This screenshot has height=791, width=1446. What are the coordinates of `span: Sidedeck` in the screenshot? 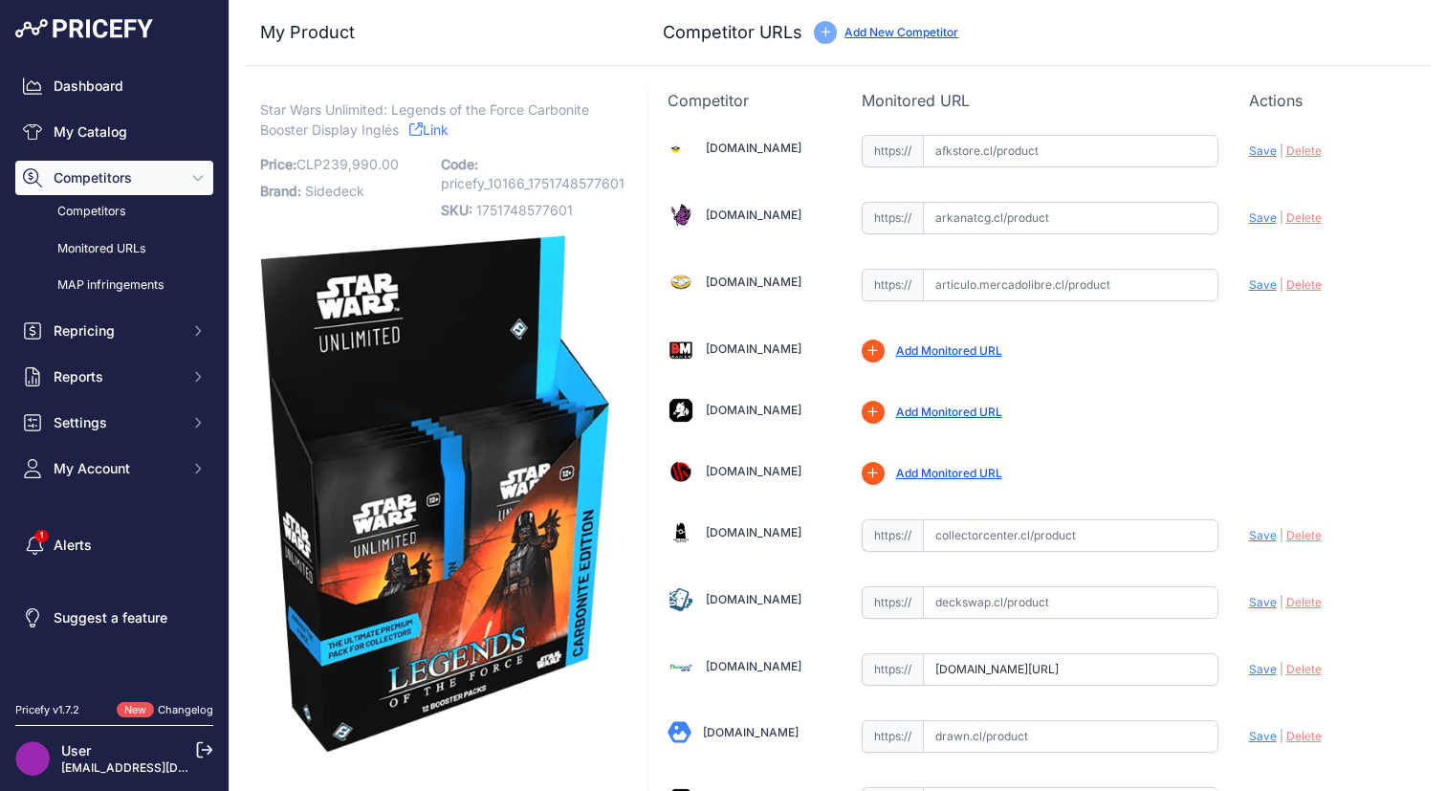 It's located at (335, 190).